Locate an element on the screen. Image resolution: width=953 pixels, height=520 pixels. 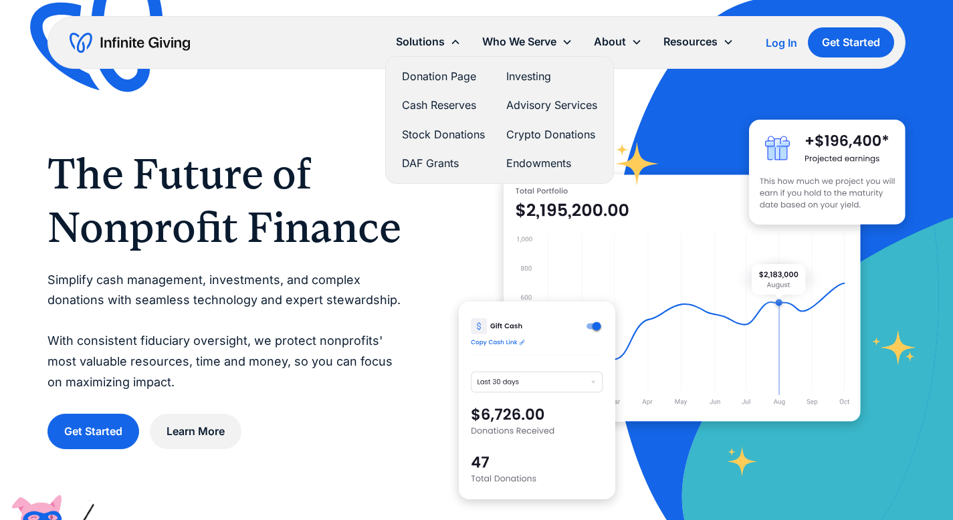
a: Donation Page is located at coordinates (443, 76).